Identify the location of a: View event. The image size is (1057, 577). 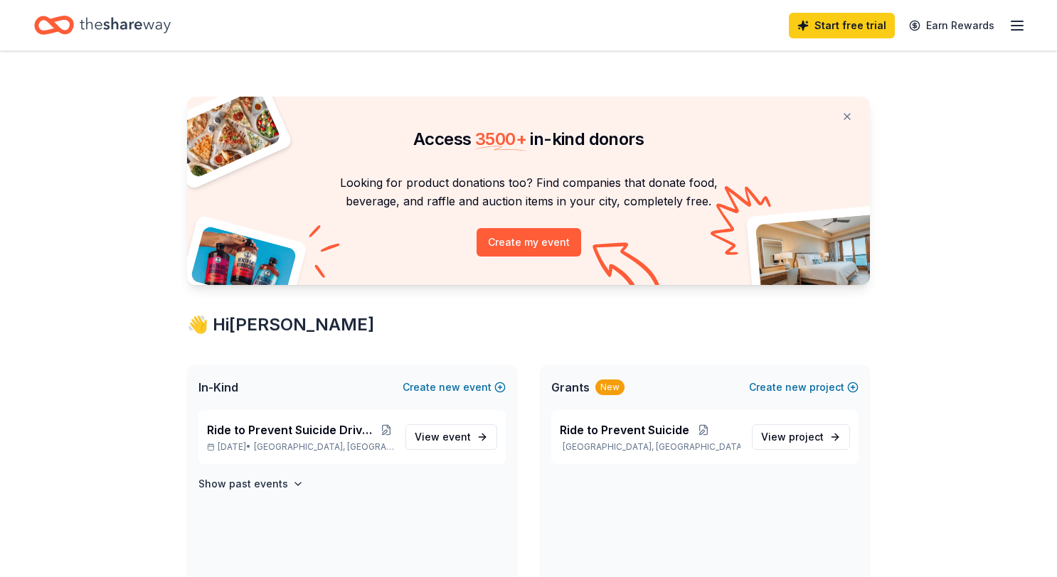
(451, 437).